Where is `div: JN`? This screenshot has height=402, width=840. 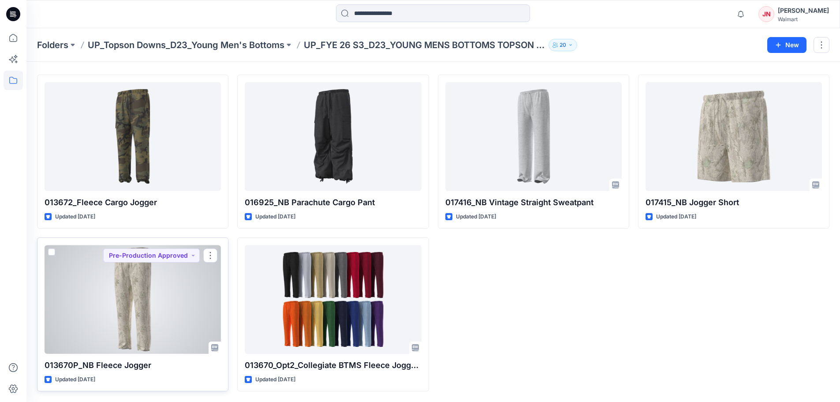
div: JN is located at coordinates (766, 14).